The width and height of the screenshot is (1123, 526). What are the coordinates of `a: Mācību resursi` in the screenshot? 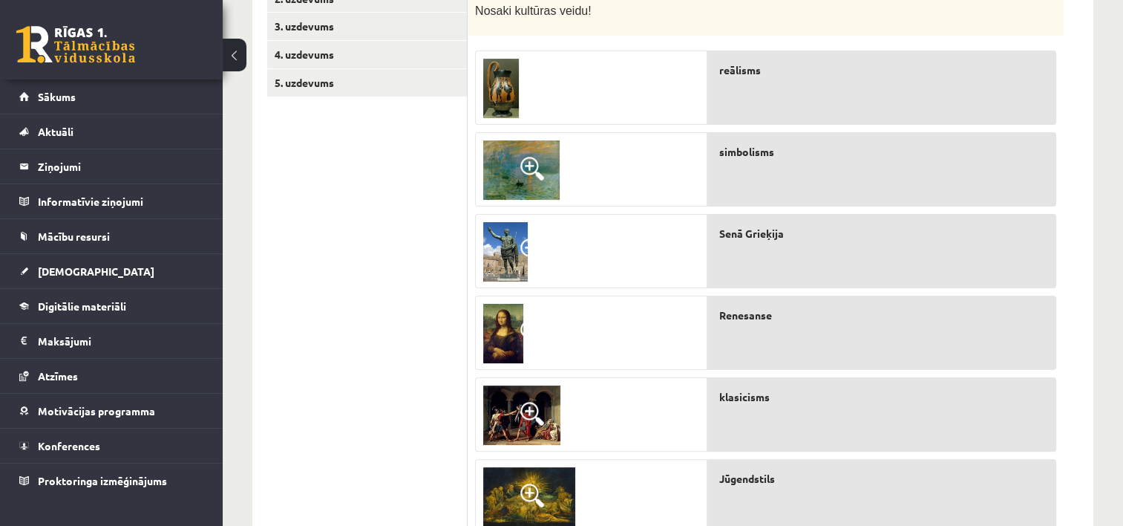 It's located at (111, 236).